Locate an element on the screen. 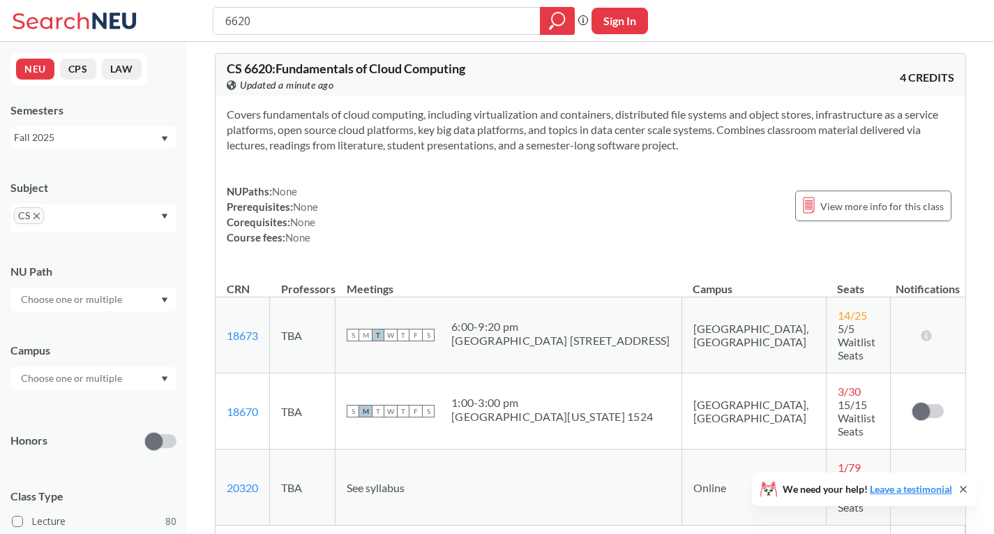 The image size is (994, 534). span: See syllabus is located at coordinates (375, 487).